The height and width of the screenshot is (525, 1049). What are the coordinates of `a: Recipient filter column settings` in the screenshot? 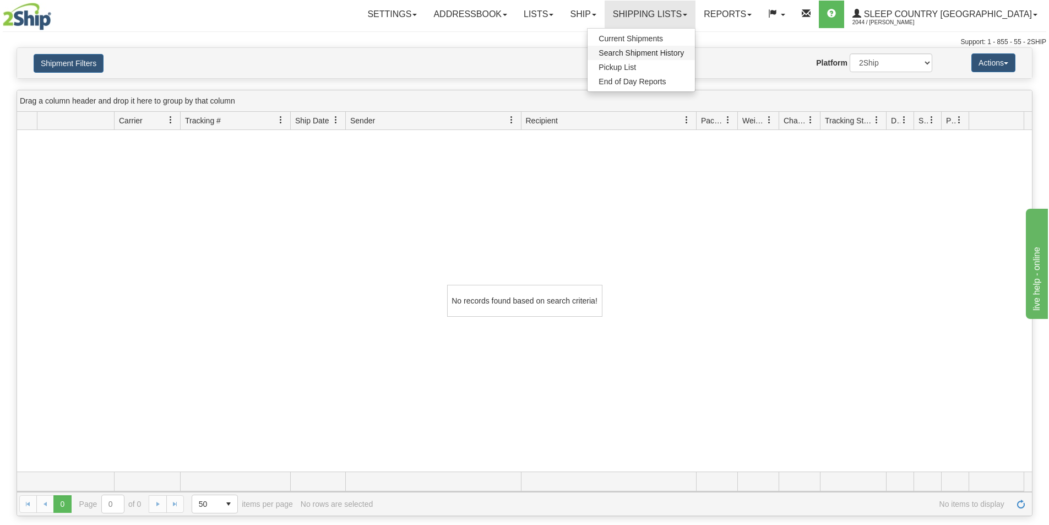 It's located at (687, 120).